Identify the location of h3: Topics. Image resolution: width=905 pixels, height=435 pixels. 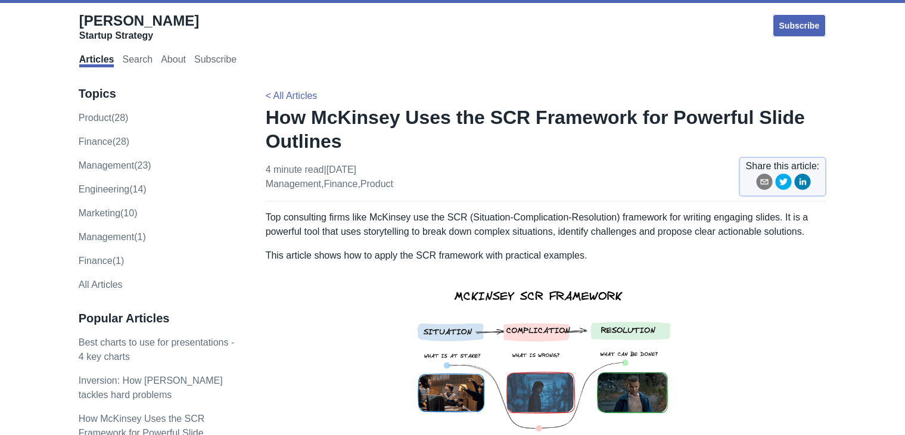
(160, 94).